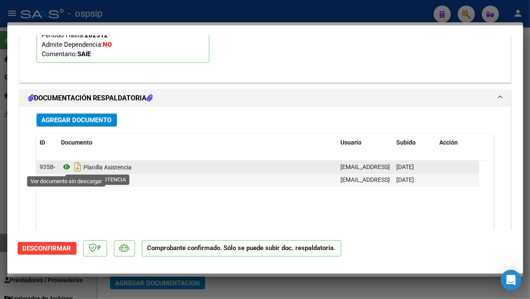 The width and height of the screenshot is (530, 299). Describe the element at coordinates (77, 143) in the screenshot. I see `span: Documento` at that location.